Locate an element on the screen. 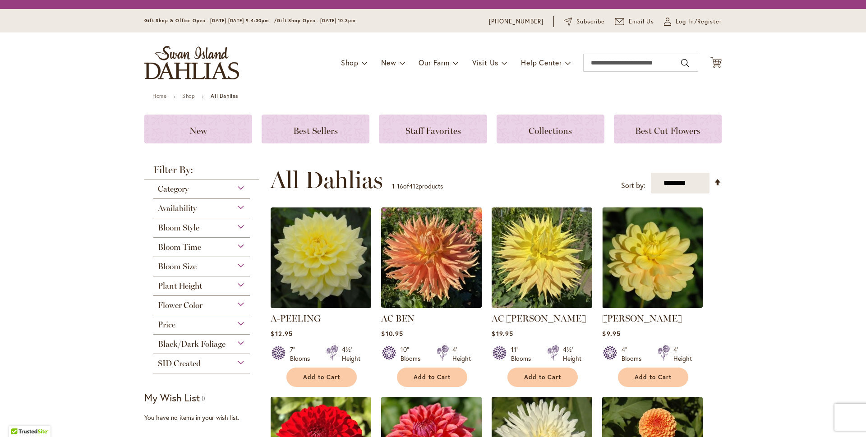  span: Category is located at coordinates (173, 189).